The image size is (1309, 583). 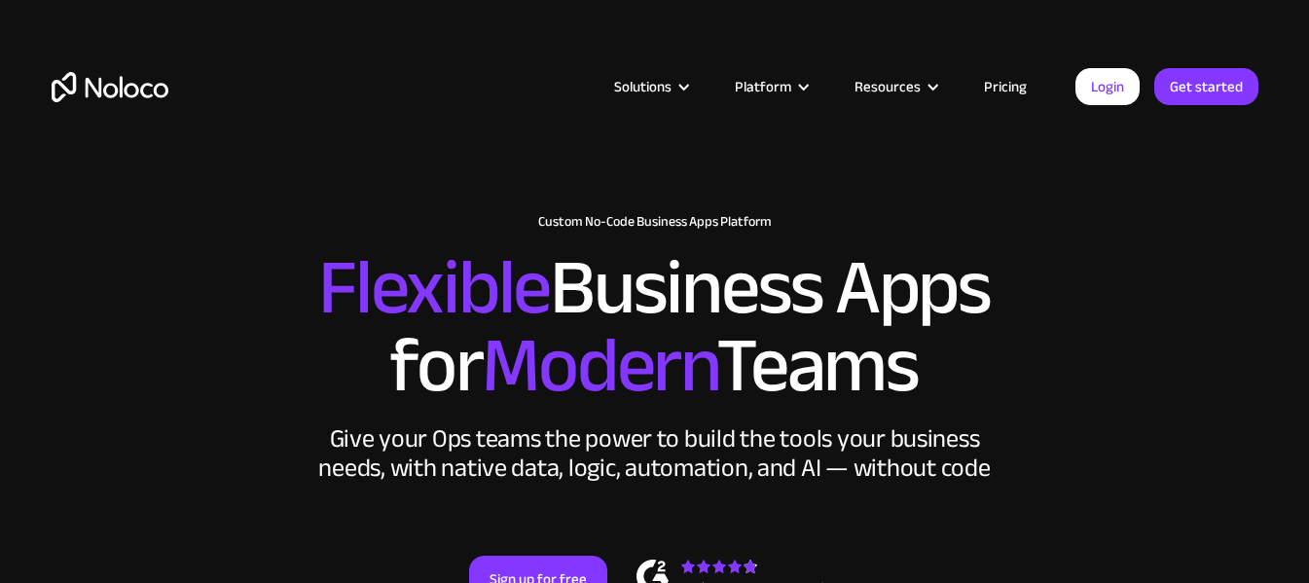 What do you see at coordinates (599, 365) in the screenshot?
I see `span: Modern` at bounding box center [599, 365].